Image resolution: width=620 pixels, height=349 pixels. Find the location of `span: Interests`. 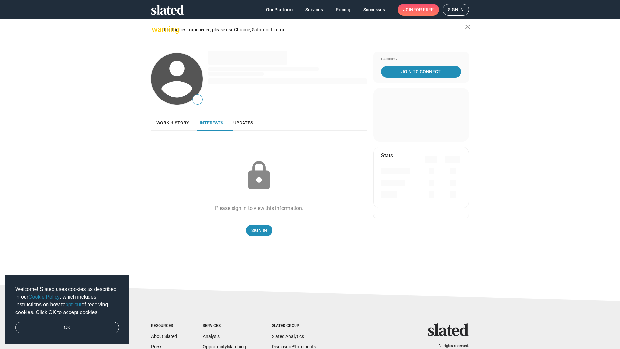

span: Interests is located at coordinates (211, 123).